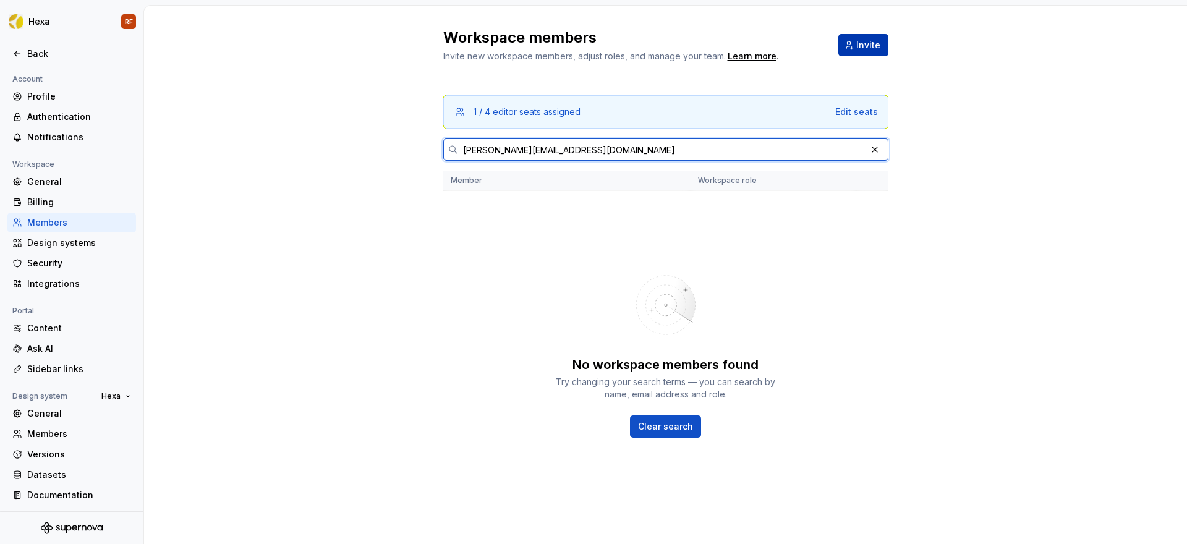  What do you see at coordinates (633, 38) in the screenshot?
I see `h2: Workspace members` at bounding box center [633, 38].